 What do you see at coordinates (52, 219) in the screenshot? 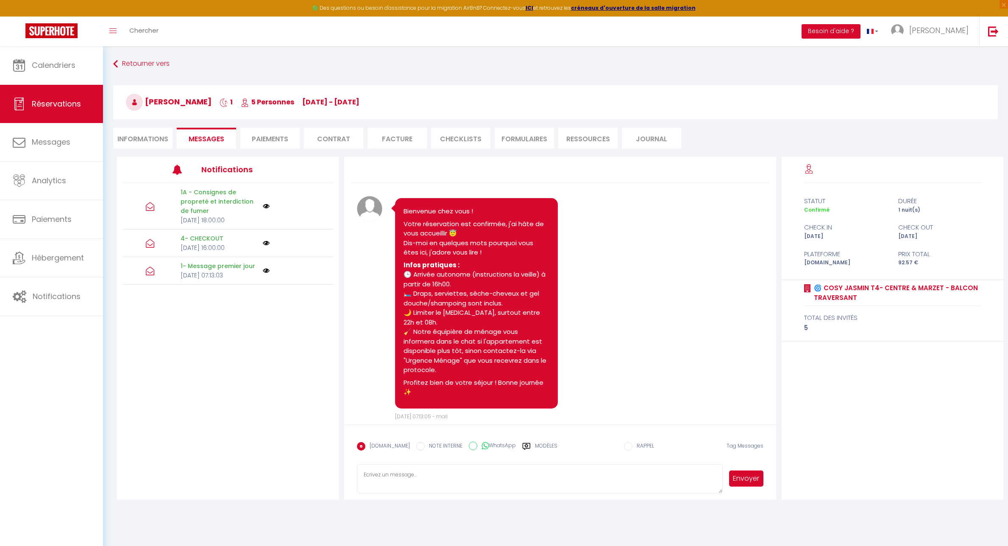
I see `span: Paiements` at bounding box center [52, 219].